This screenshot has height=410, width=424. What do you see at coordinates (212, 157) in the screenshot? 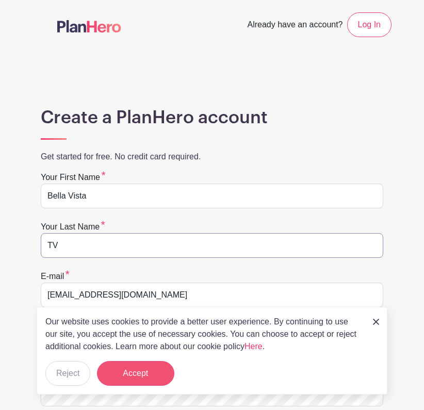
I see `p: Get started for free. No credit card required.` at bounding box center [212, 157].